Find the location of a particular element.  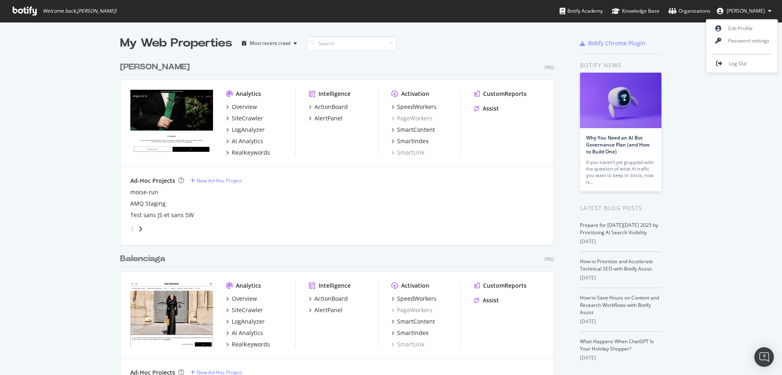

div: Open Intercom Messenger is located at coordinates (765, 357).